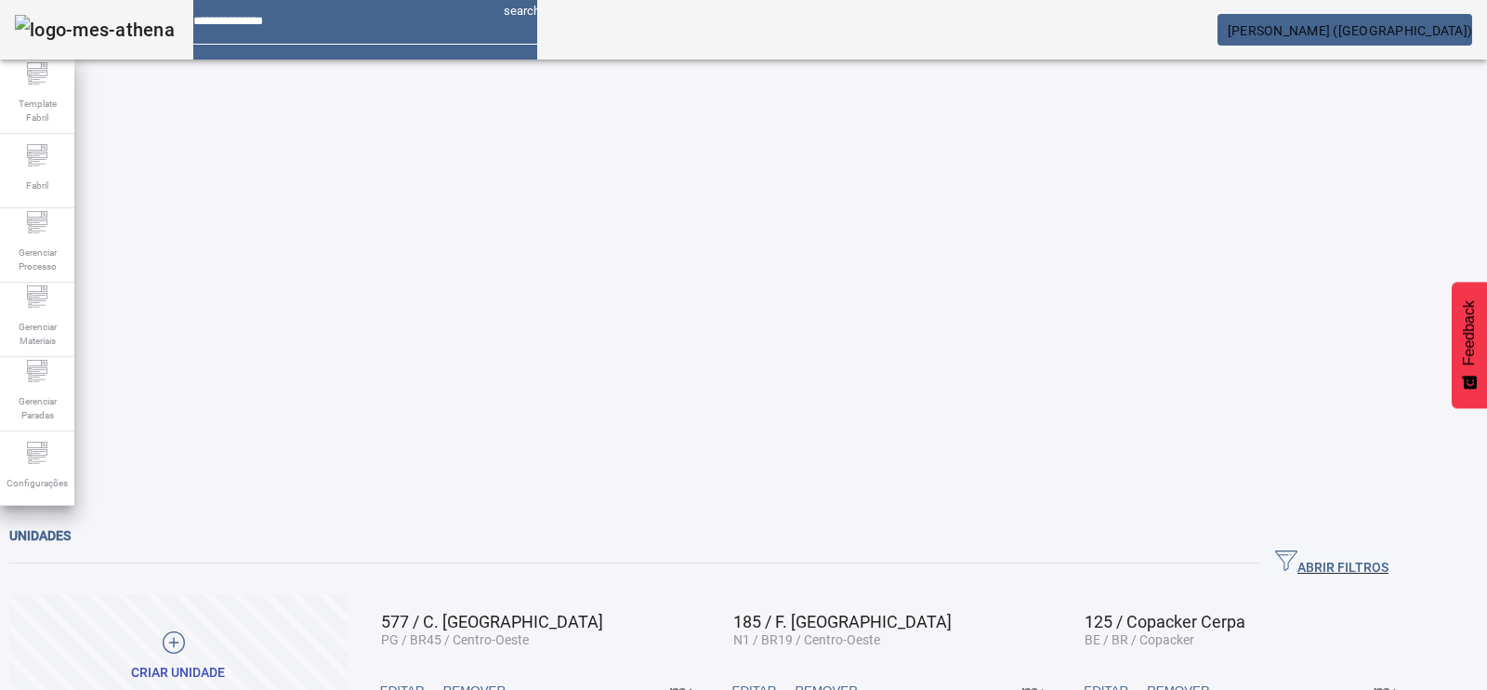  I want to click on span: Gerenciar Processo, so click(37, 259).